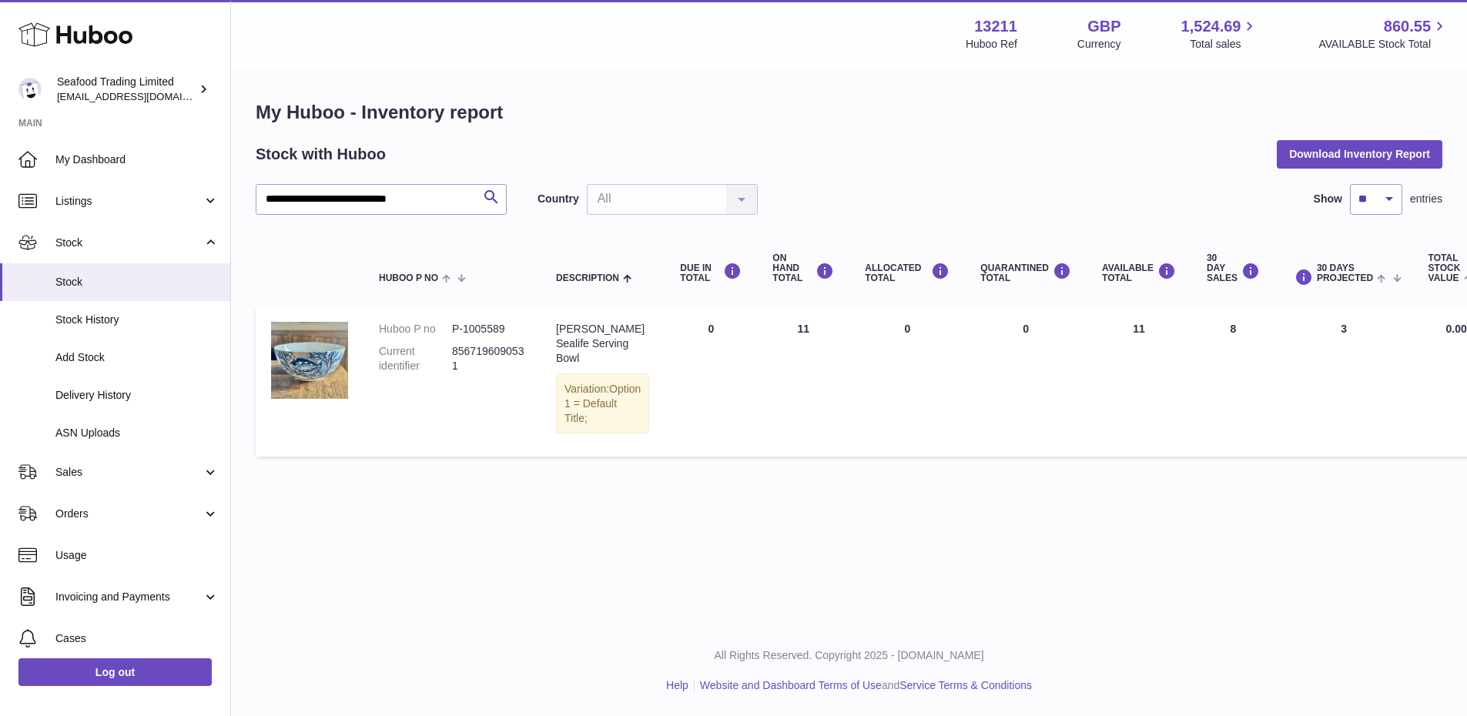  Describe the element at coordinates (137, 395) in the screenshot. I see `span: Delivery History` at that location.